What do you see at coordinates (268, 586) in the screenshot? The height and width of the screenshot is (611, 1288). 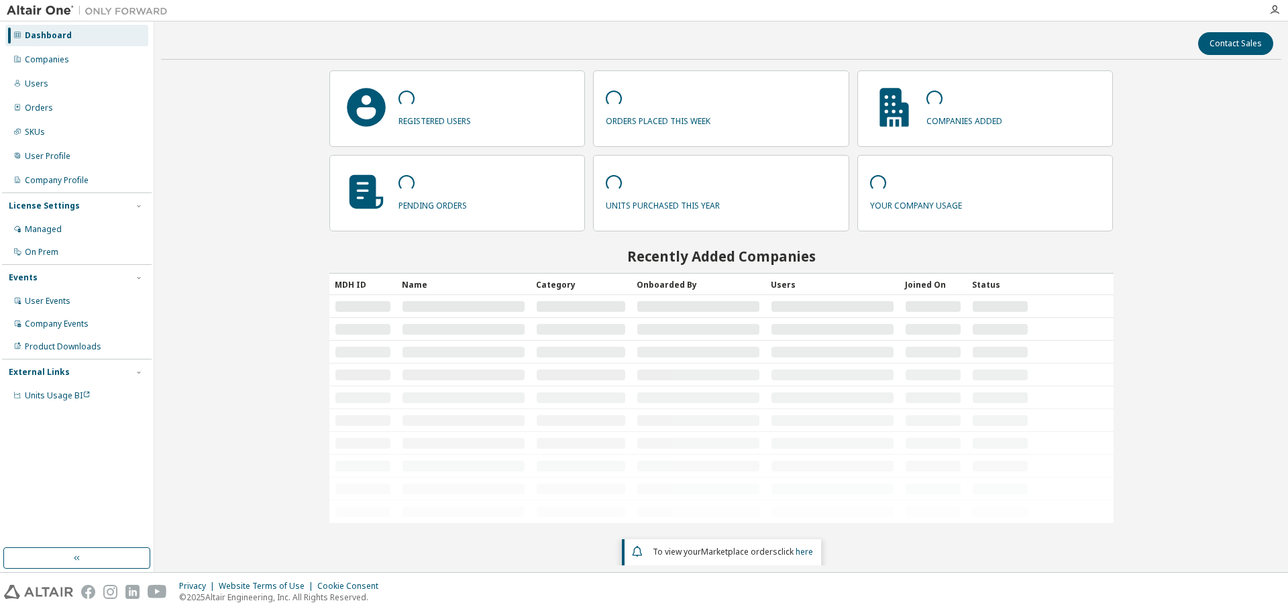 I see `div: Website Terms of Use` at bounding box center [268, 586].